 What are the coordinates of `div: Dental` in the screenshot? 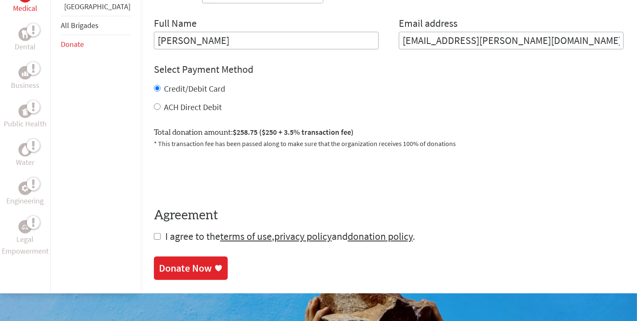 It's located at (25, 34).